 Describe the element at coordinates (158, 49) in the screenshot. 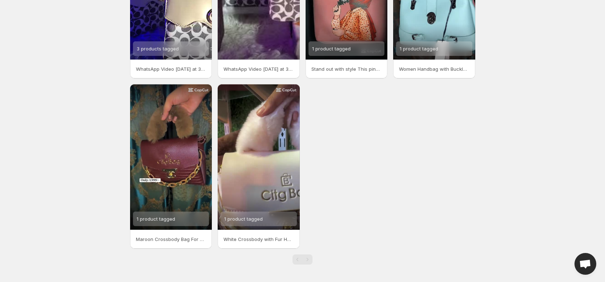

I see `span: 3 products tagged` at that location.